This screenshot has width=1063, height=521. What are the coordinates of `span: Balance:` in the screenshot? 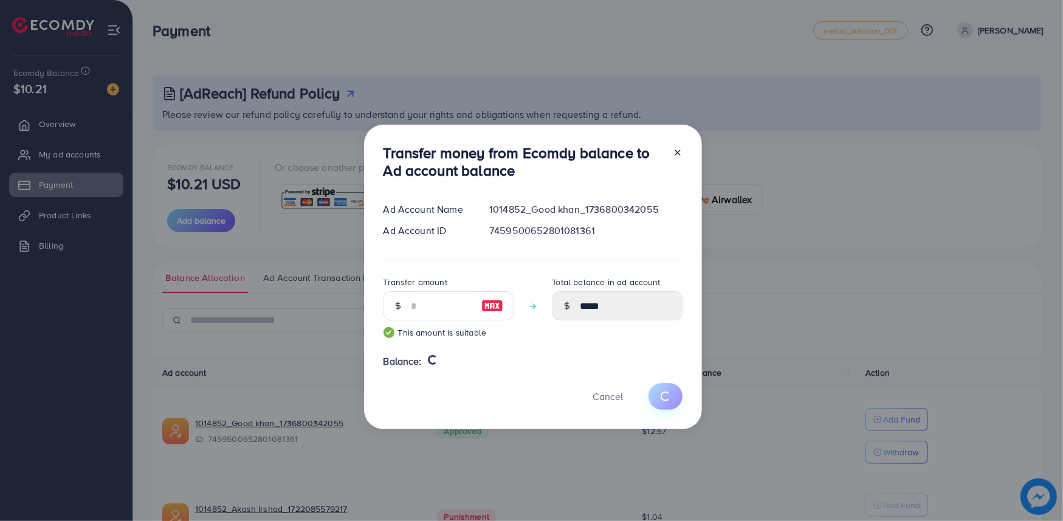 It's located at (402, 361).